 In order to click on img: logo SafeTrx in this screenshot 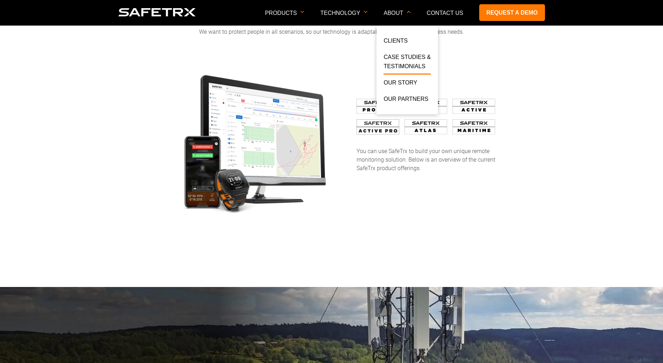, I will do `click(157, 12)`.